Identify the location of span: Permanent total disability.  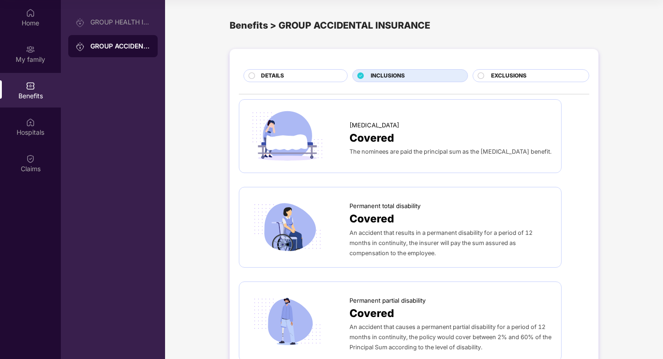
(385, 206).